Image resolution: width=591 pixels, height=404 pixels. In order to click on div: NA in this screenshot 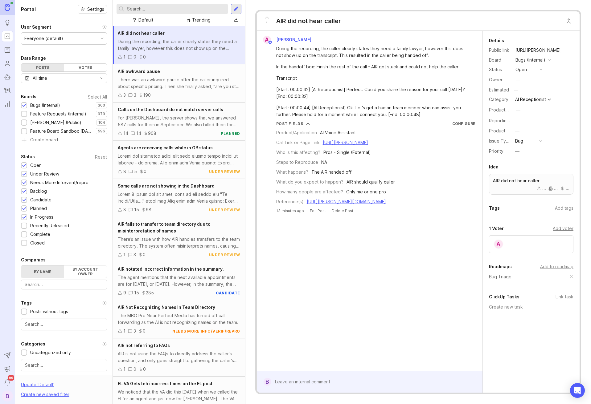, I will do `click(324, 162)`.